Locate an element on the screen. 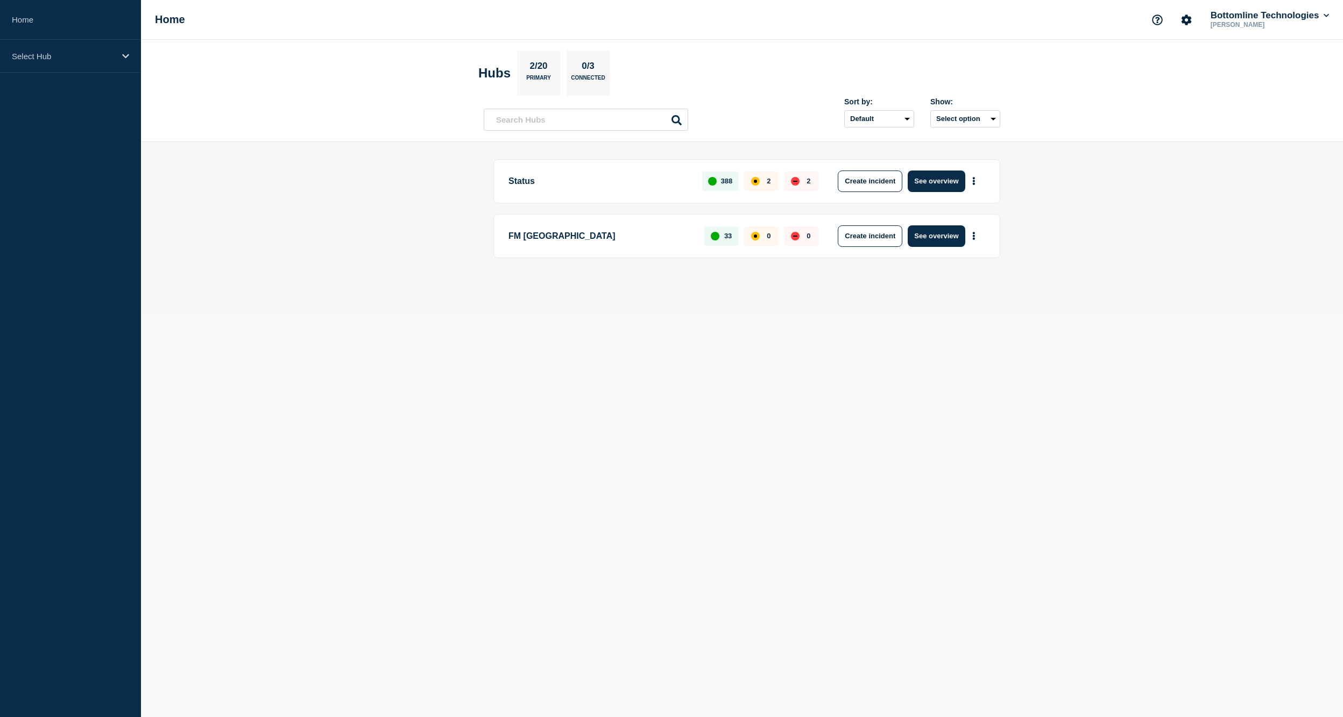  div: Show: is located at coordinates (965, 102).